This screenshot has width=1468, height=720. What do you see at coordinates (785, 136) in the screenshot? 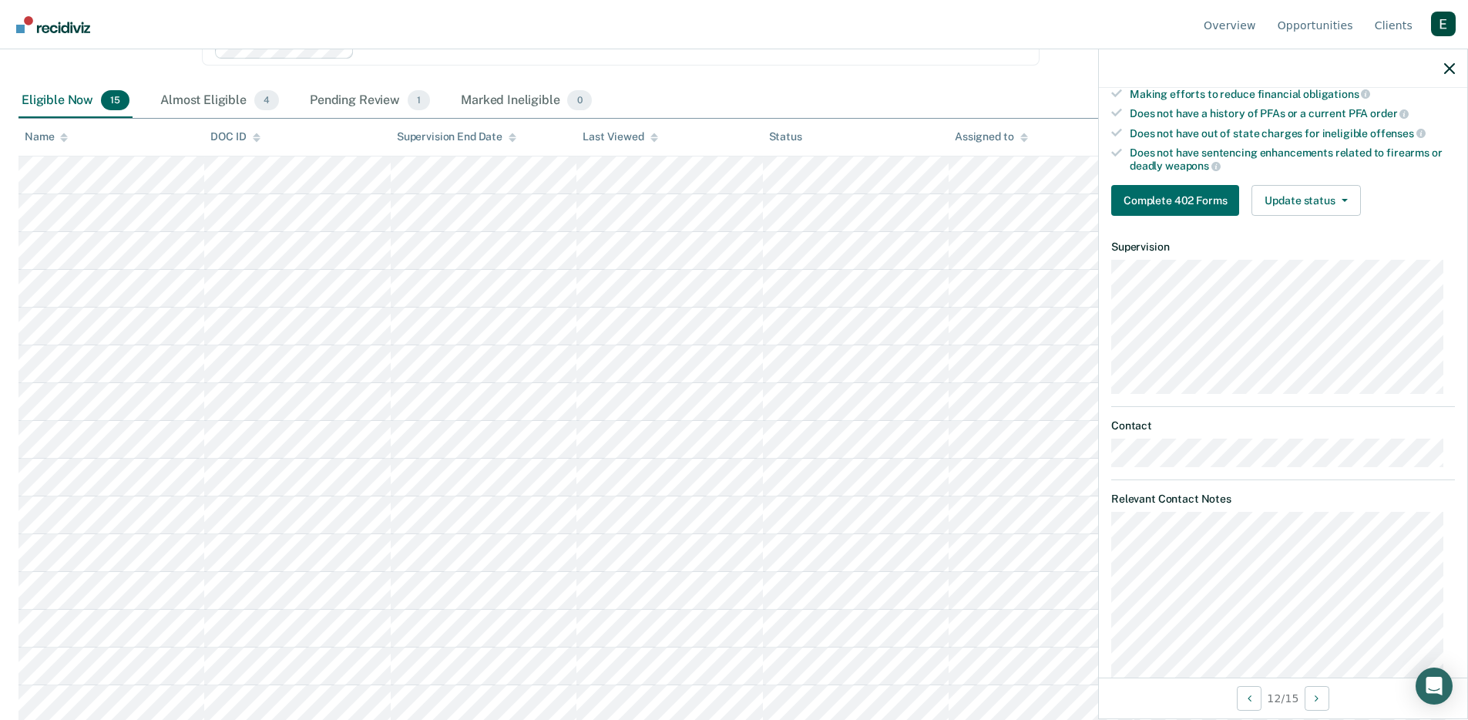
I see `div: Status` at bounding box center [785, 136].